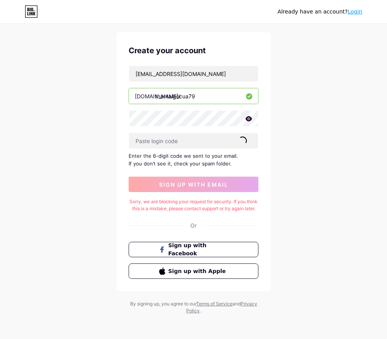 The image size is (387, 339). Describe the element at coordinates (193, 141) in the screenshot. I see `input: Paste login code` at that location.